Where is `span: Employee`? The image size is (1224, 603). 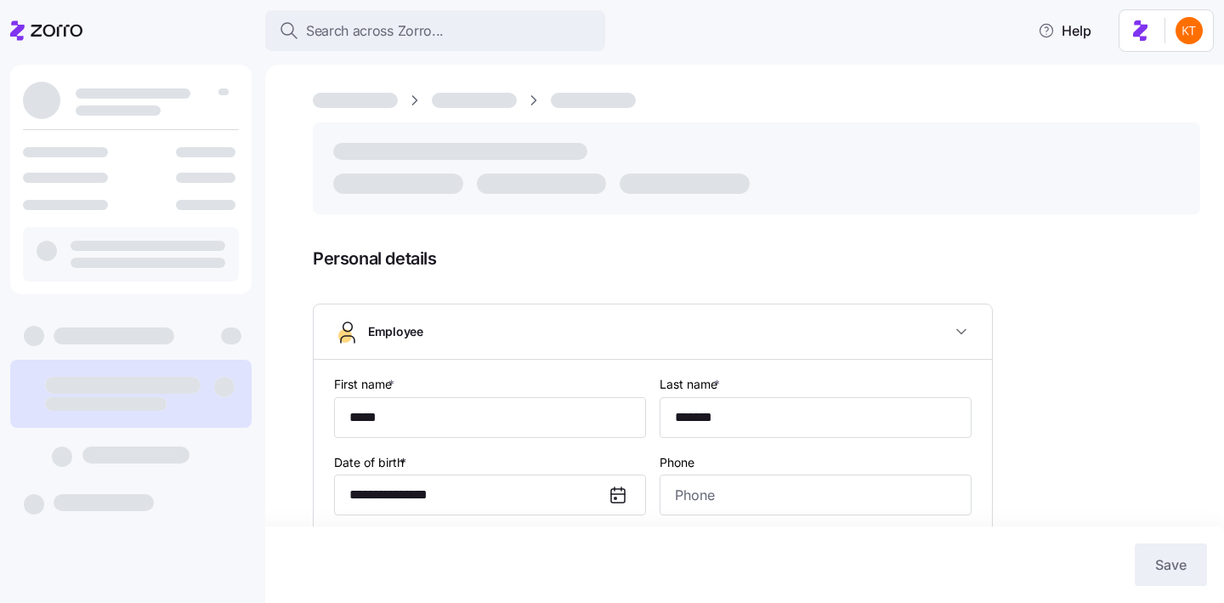 span: Employee is located at coordinates (395, 331).